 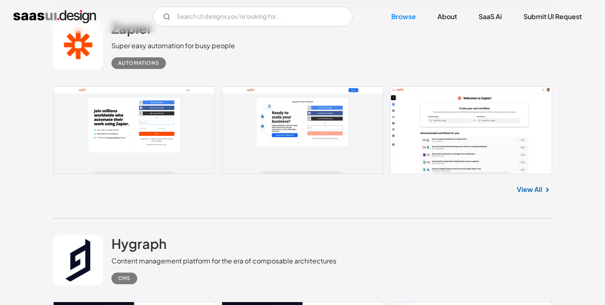 I want to click on a: Browse, so click(x=403, y=17).